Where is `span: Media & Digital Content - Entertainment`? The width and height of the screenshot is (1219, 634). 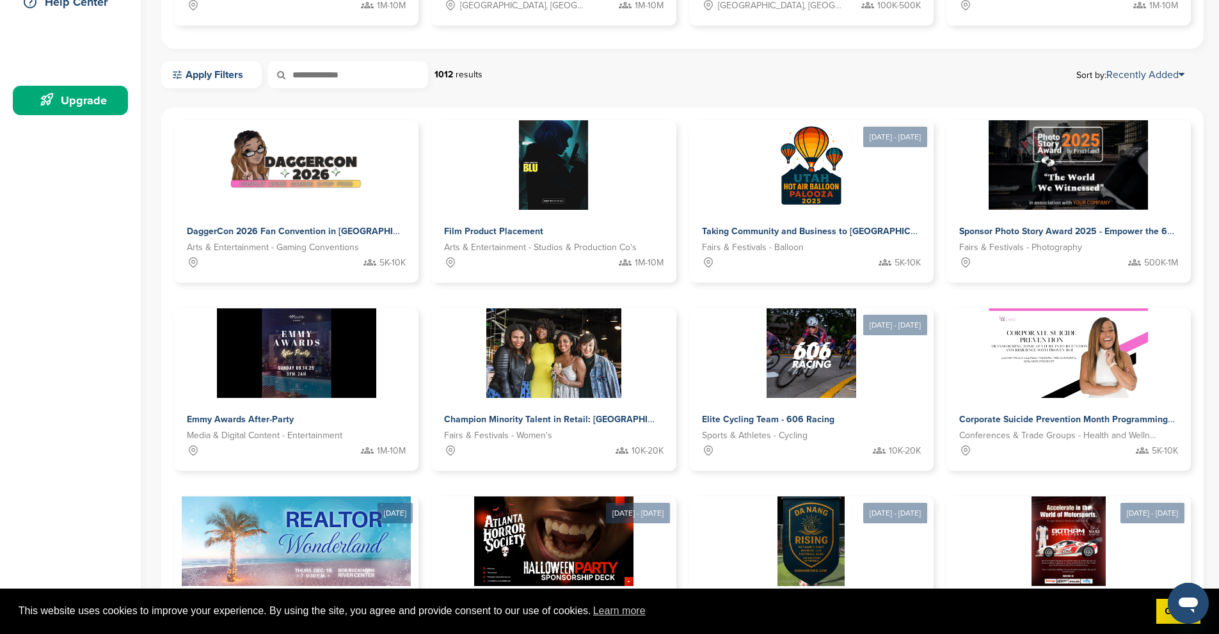
span: Media & Digital Content - Entertainment is located at coordinates (264, 436).